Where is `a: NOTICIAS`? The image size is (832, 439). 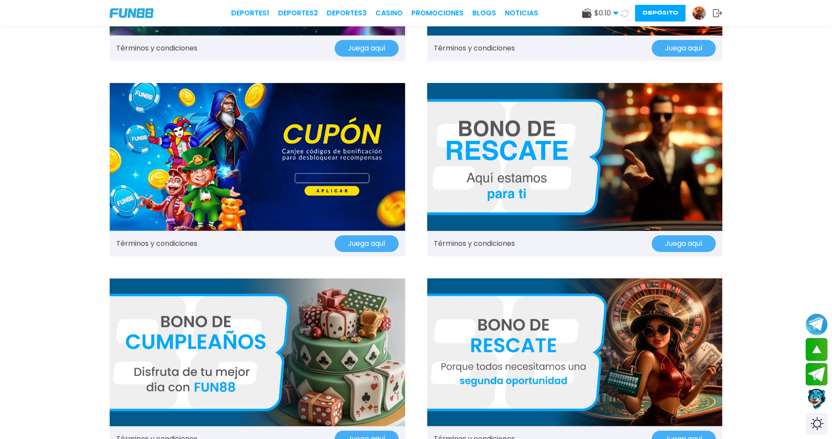
a: NOTICIAS is located at coordinates (521, 13).